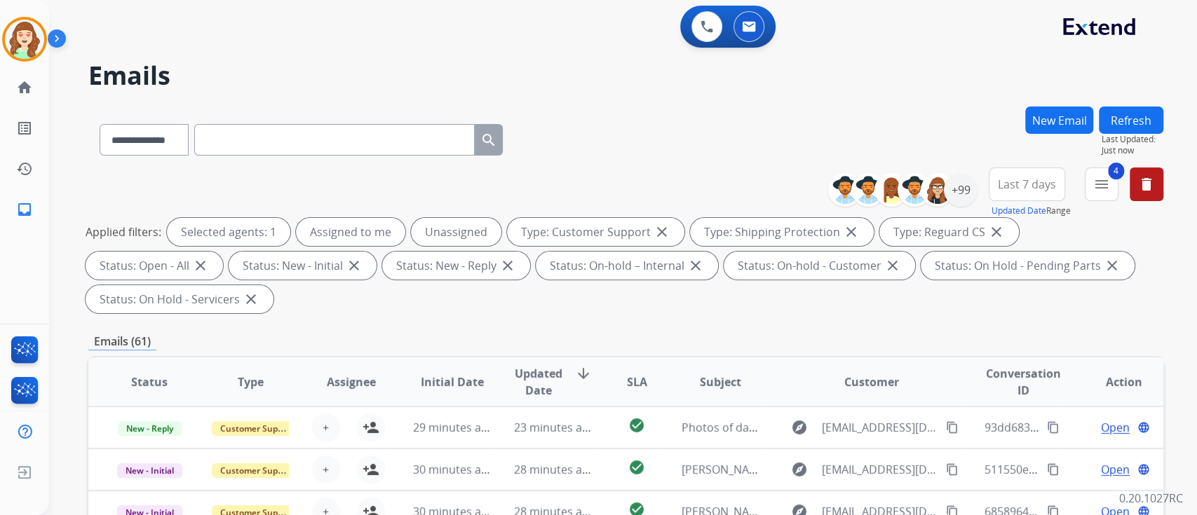  Describe the element at coordinates (154, 266) in the screenshot. I see `div: Status: Open - All` at that location.